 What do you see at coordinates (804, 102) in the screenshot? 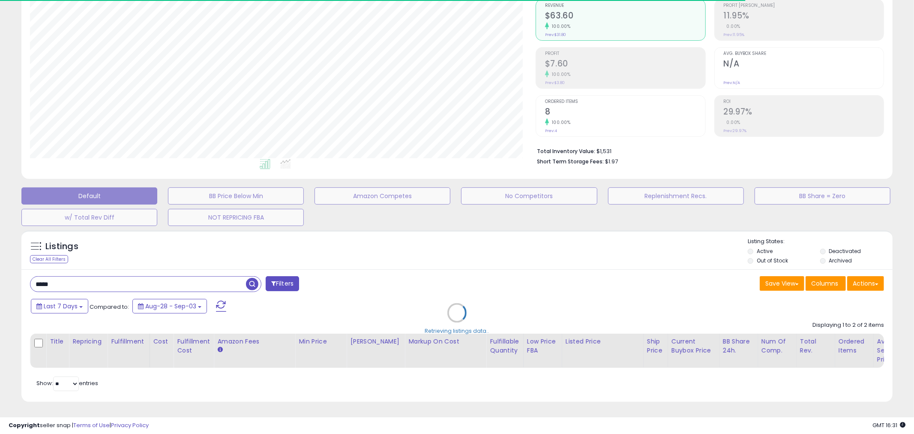
I see `span: ROI` at bounding box center [804, 102].